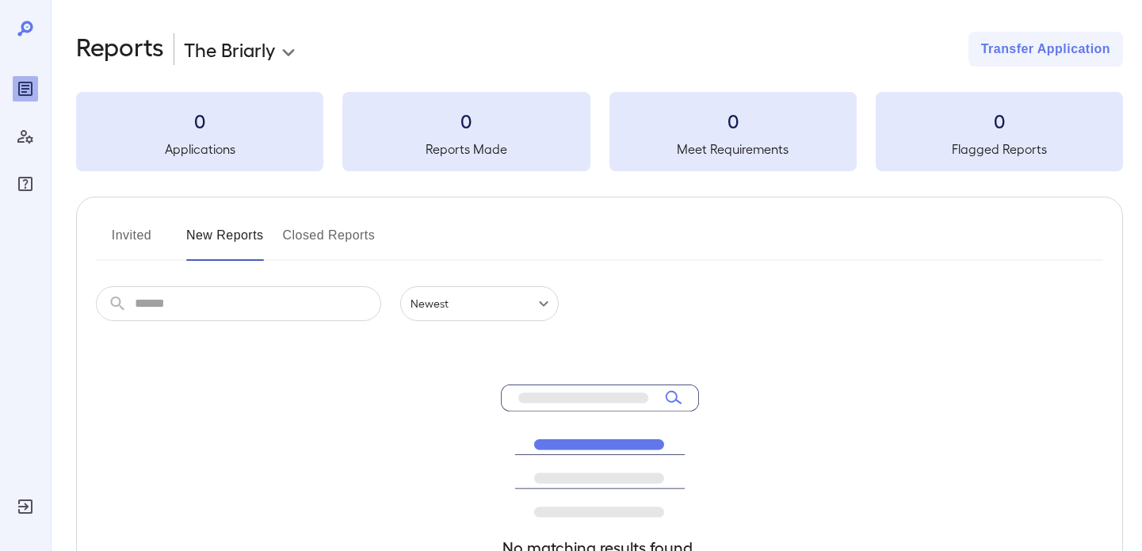 This screenshot has height=551, width=1142. Describe the element at coordinates (480, 304) in the screenshot. I see `div: Newest` at that location.